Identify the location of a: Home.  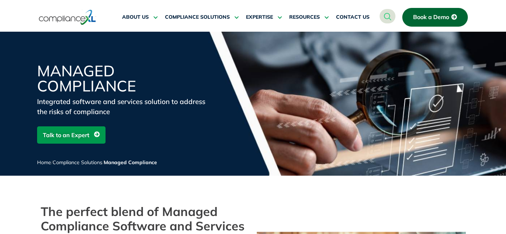
(44, 163).